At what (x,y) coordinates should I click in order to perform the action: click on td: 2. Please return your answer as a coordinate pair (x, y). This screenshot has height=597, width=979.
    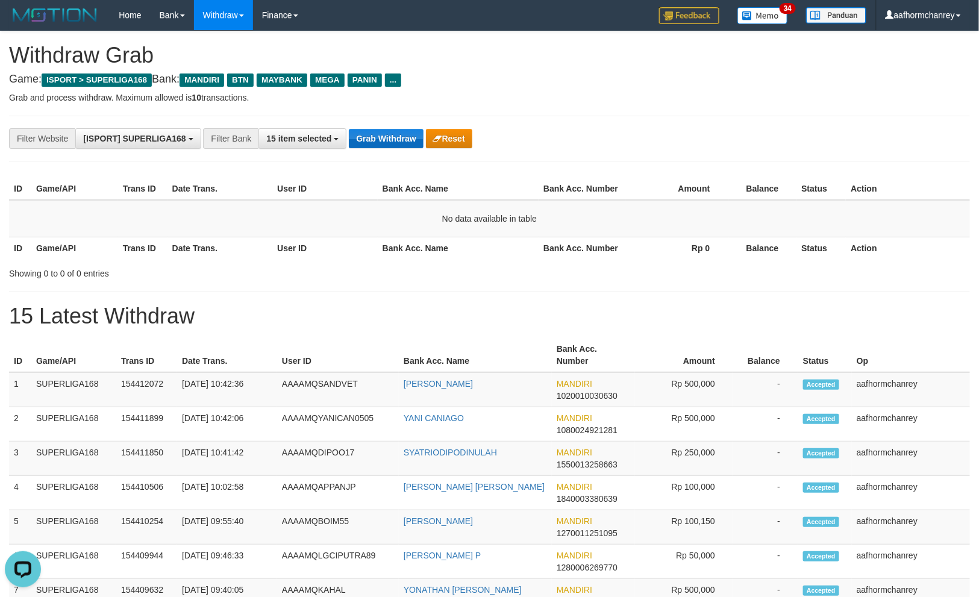
    Looking at the image, I should click on (20, 424).